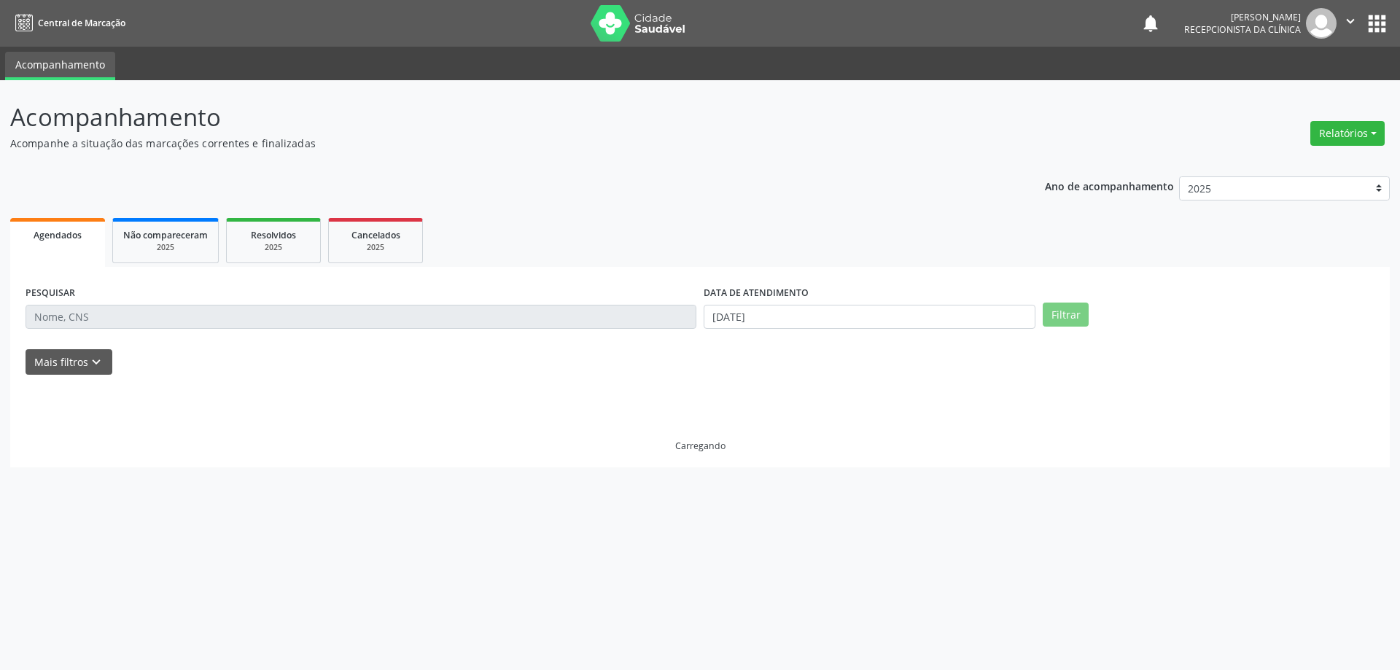  I want to click on input: Selecione um intervalo, so click(869, 317).